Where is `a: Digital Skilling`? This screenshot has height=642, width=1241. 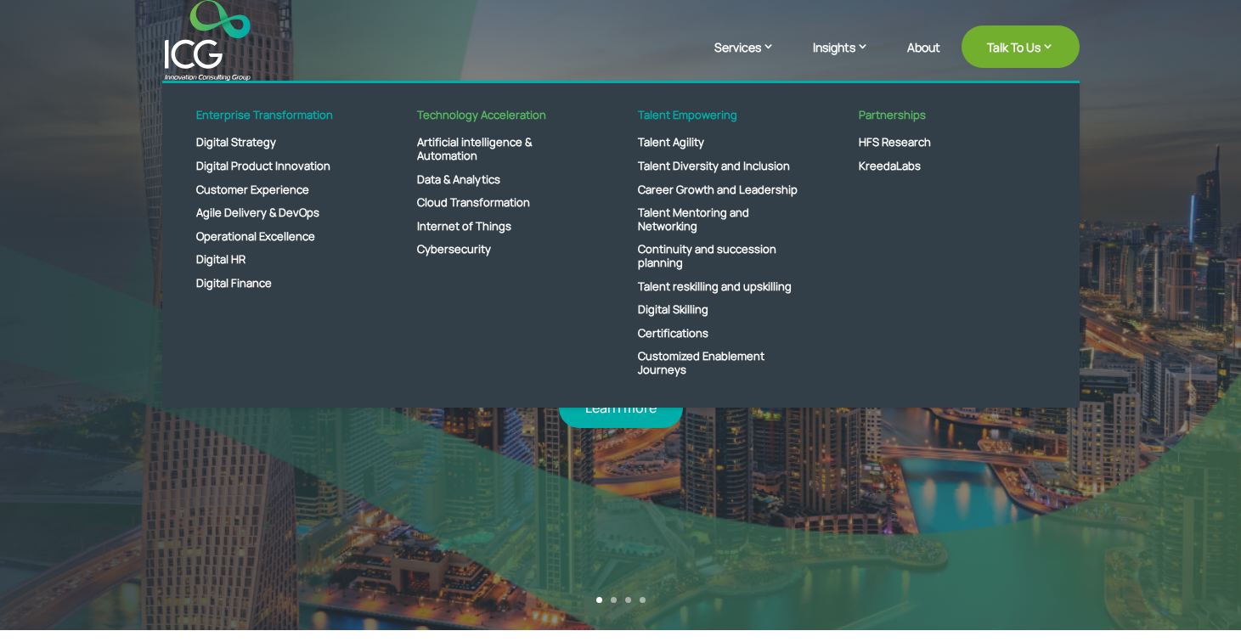 a: Digital Skilling is located at coordinates (719, 310).